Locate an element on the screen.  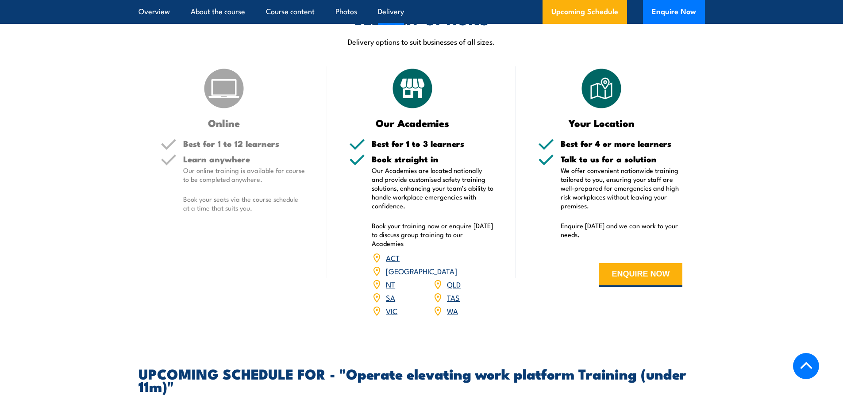
a: TAS is located at coordinates (453, 297).